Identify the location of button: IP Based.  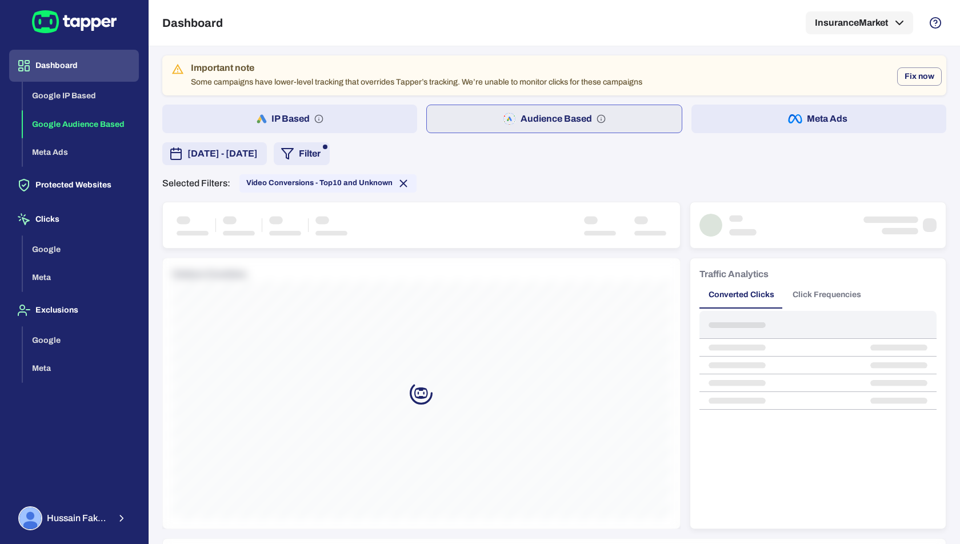
(290, 119).